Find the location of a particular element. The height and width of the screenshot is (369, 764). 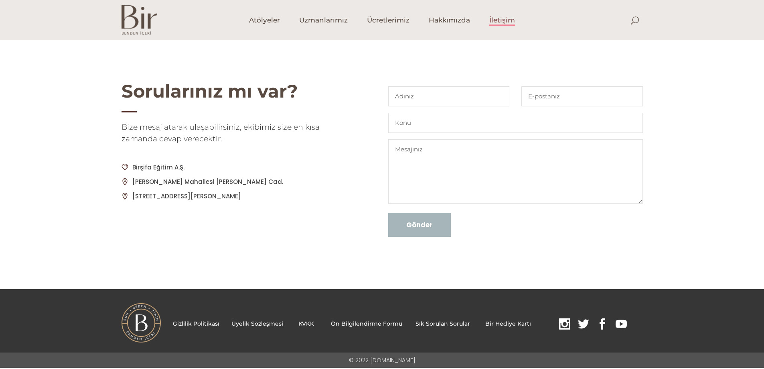

a: Bir Hediye Kartı is located at coordinates (508, 323).